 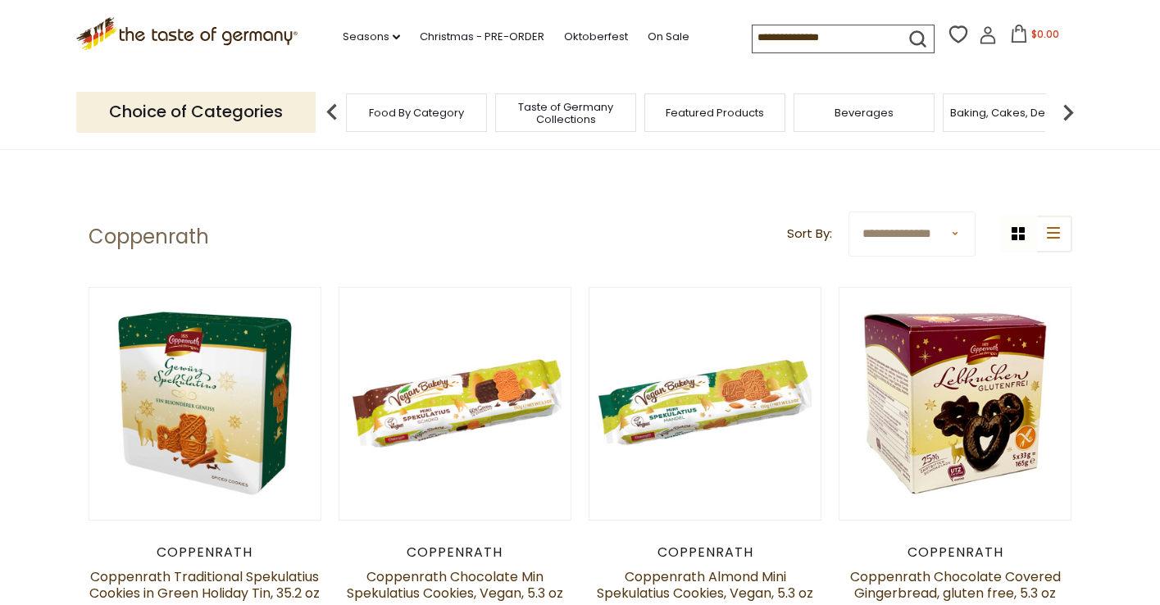 What do you see at coordinates (566, 113) in the screenshot?
I see `span: Taste of Germany Collections` at bounding box center [566, 113].